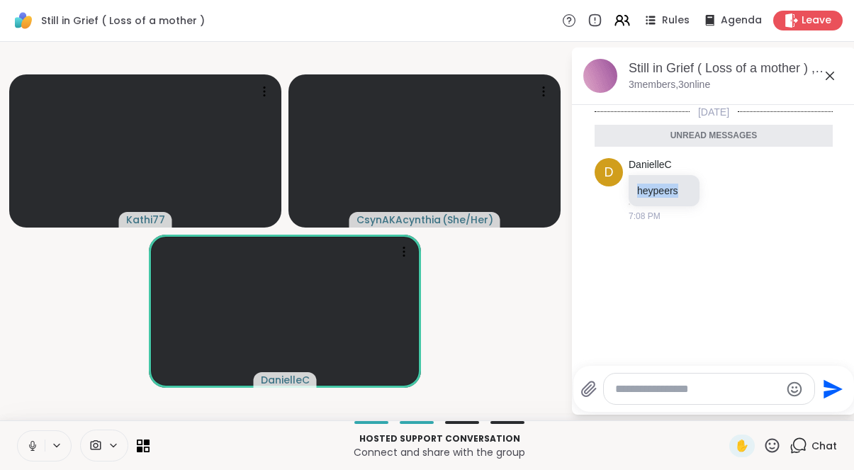 Image resolution: width=854 pixels, height=470 pixels. Describe the element at coordinates (468, 220) in the screenshot. I see `span: ( She/Her )` at that location.